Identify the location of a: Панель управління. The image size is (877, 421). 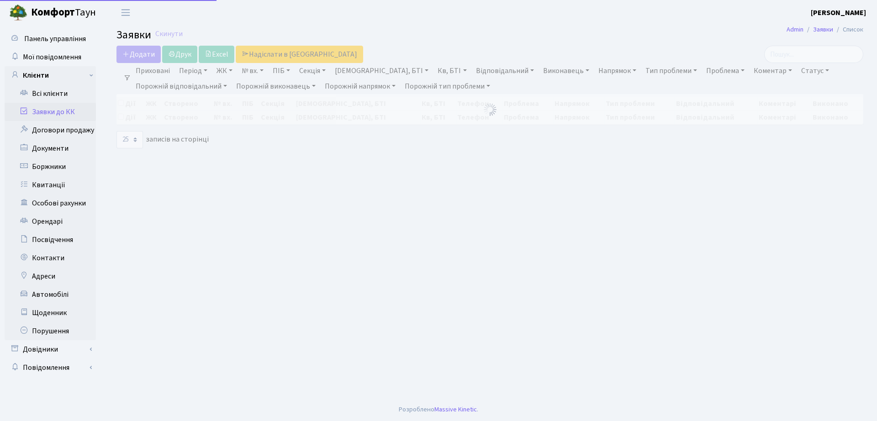
(50, 39).